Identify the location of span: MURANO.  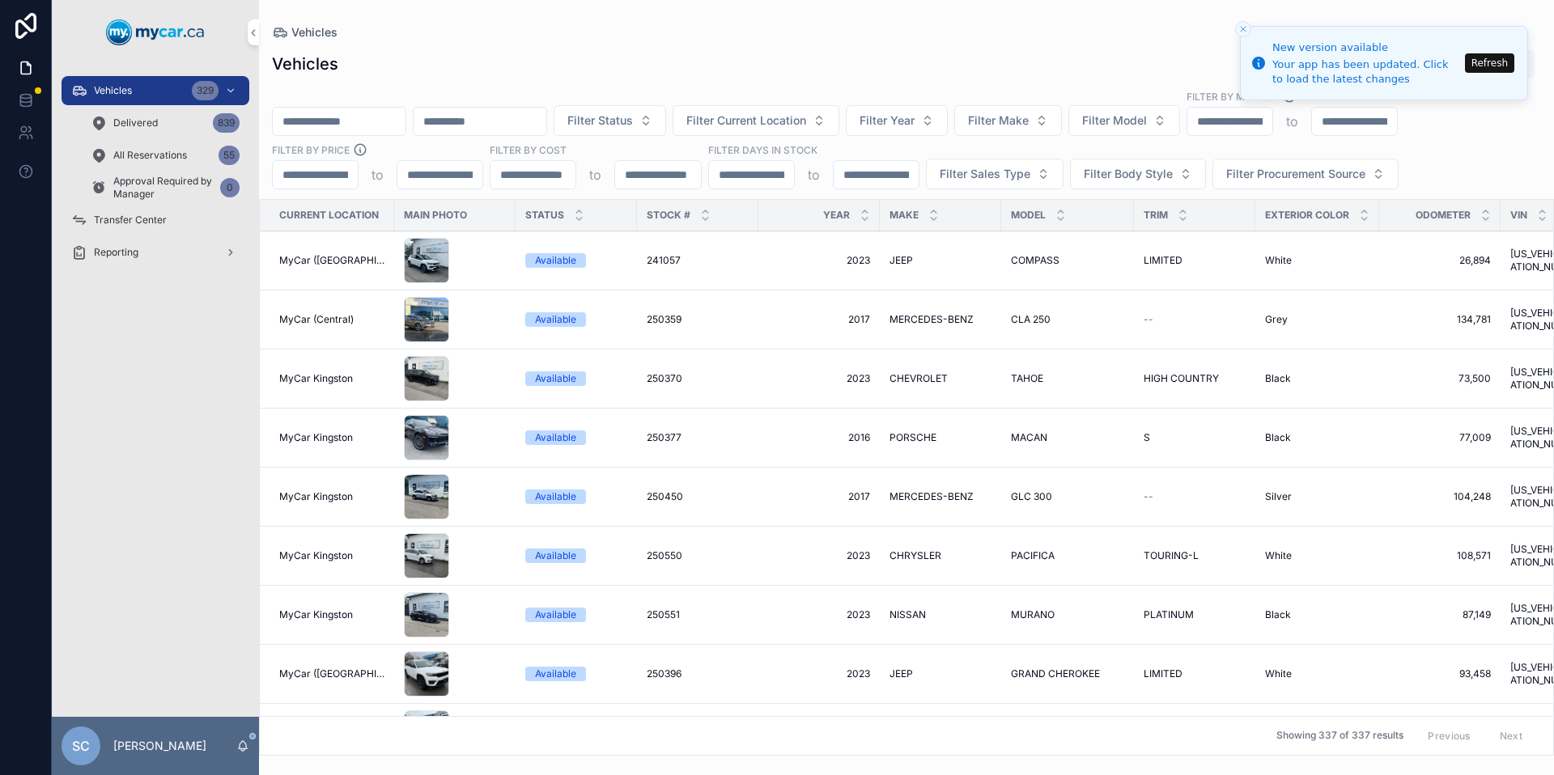
(1032, 615).